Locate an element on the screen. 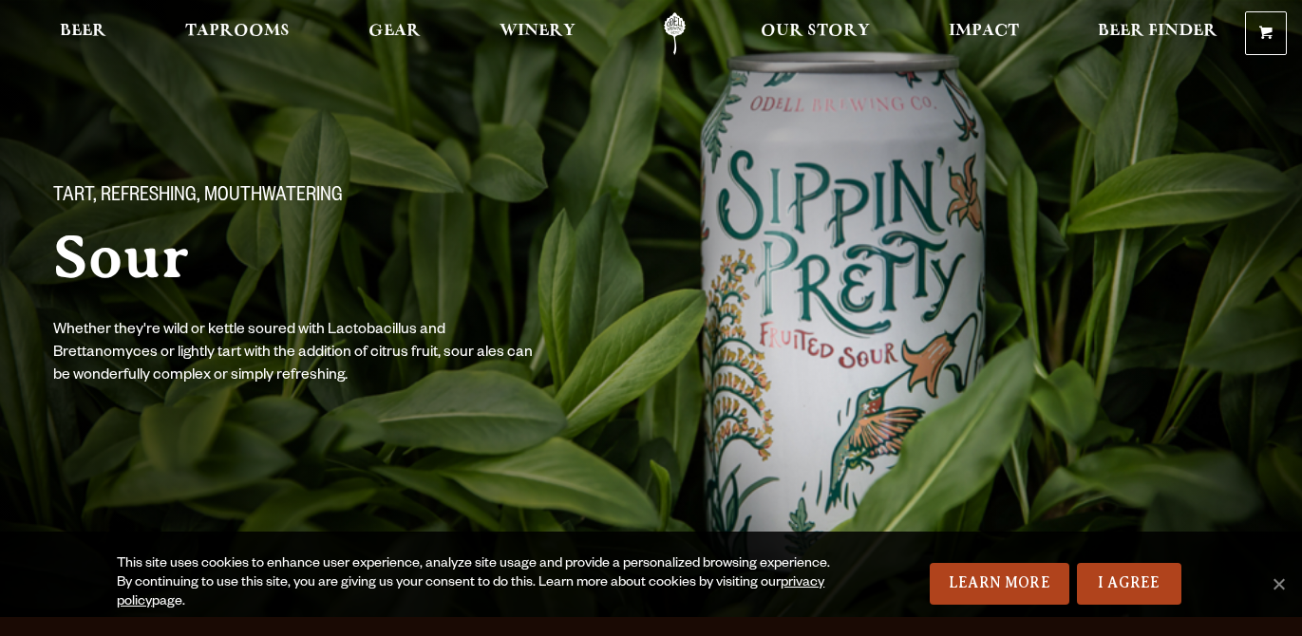 This screenshot has height=636, width=1302. a: I Agree is located at coordinates (1129, 584).